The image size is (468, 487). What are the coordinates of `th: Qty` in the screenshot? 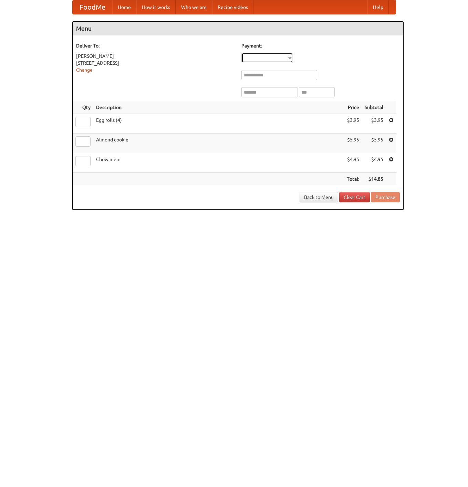 It's located at (83, 107).